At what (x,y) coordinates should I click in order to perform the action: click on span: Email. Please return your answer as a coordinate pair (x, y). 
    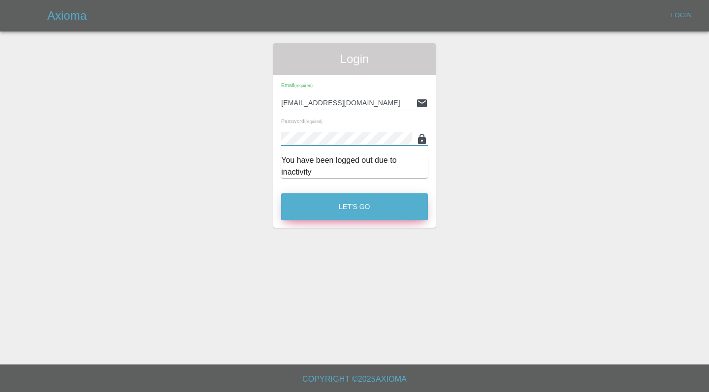
    Looking at the image, I should click on (297, 85).